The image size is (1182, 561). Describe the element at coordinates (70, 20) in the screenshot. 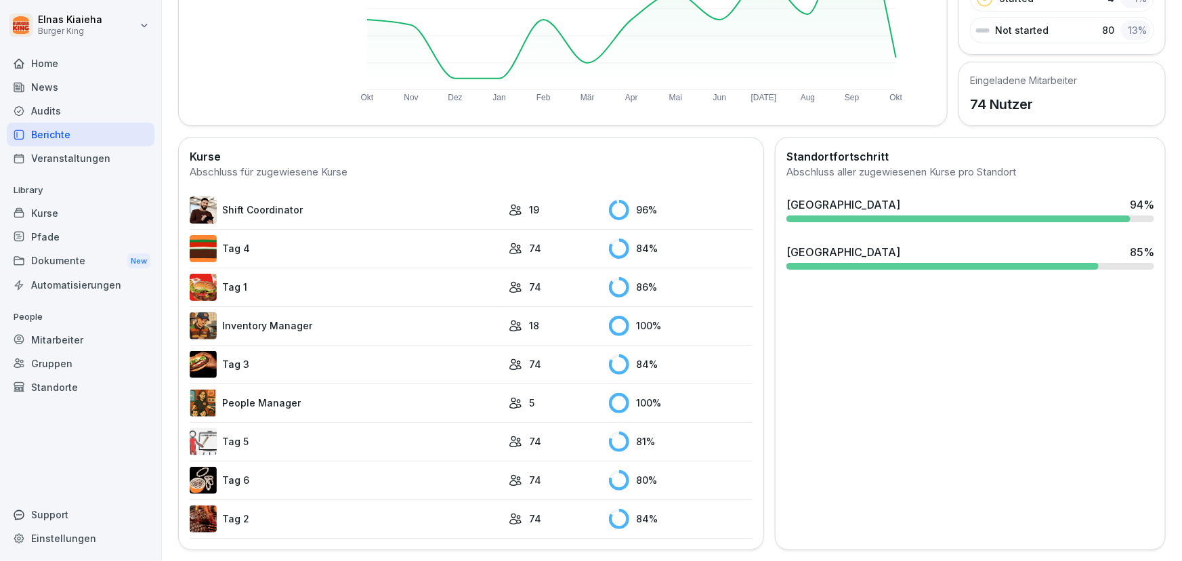

I see `p: Elnas Kiaieha` at that location.